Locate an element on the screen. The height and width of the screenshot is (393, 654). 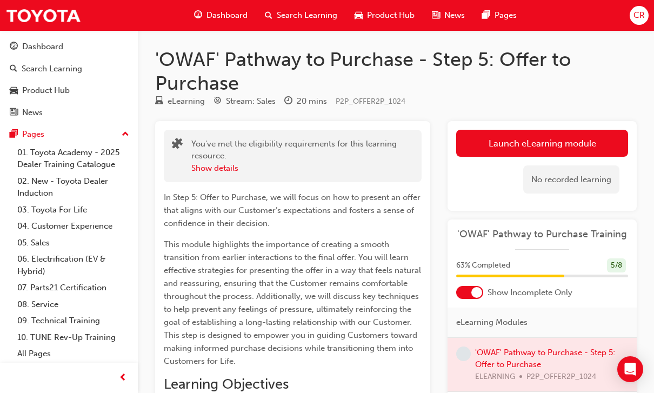
a: Launch eLearning module is located at coordinates (543, 143).